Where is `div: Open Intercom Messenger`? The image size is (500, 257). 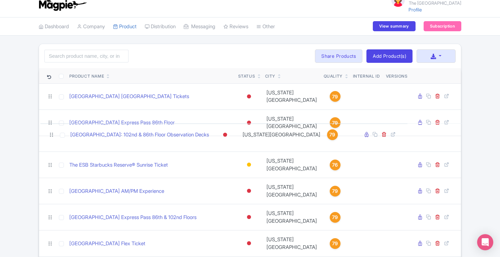
div: Open Intercom Messenger is located at coordinates (485, 242).